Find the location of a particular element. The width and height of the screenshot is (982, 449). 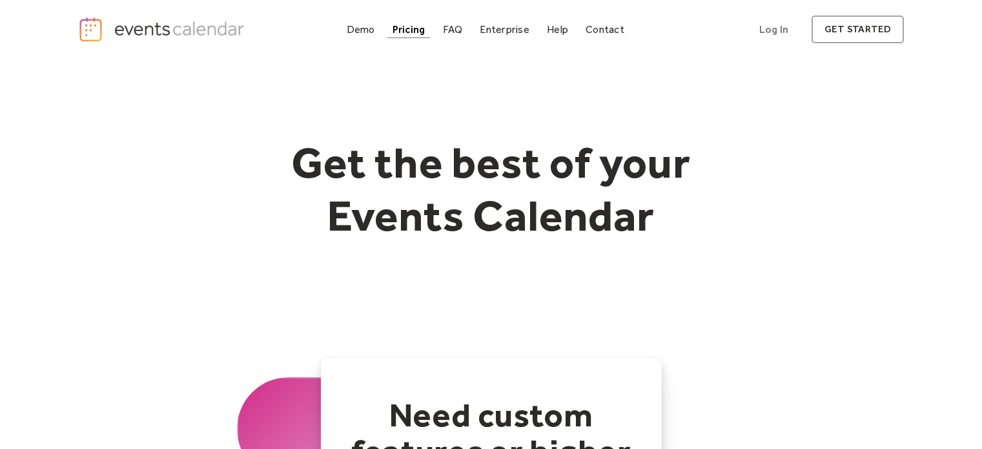

a: Enterprise is located at coordinates (504, 29).